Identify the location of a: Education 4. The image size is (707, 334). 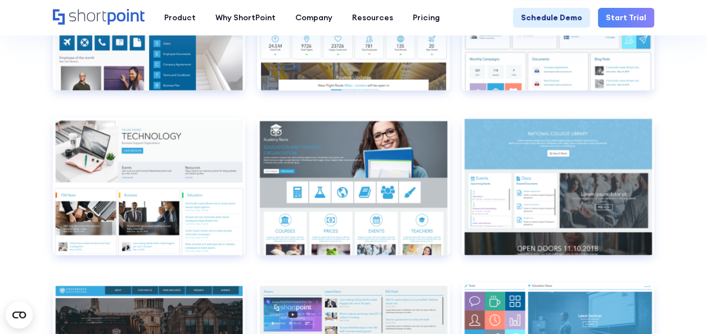
(558, 195).